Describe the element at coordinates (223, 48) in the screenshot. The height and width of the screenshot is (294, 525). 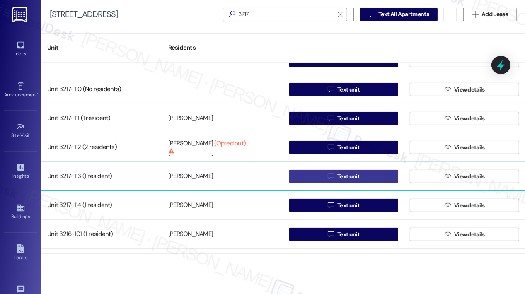
I see `div: Residents` at that location.